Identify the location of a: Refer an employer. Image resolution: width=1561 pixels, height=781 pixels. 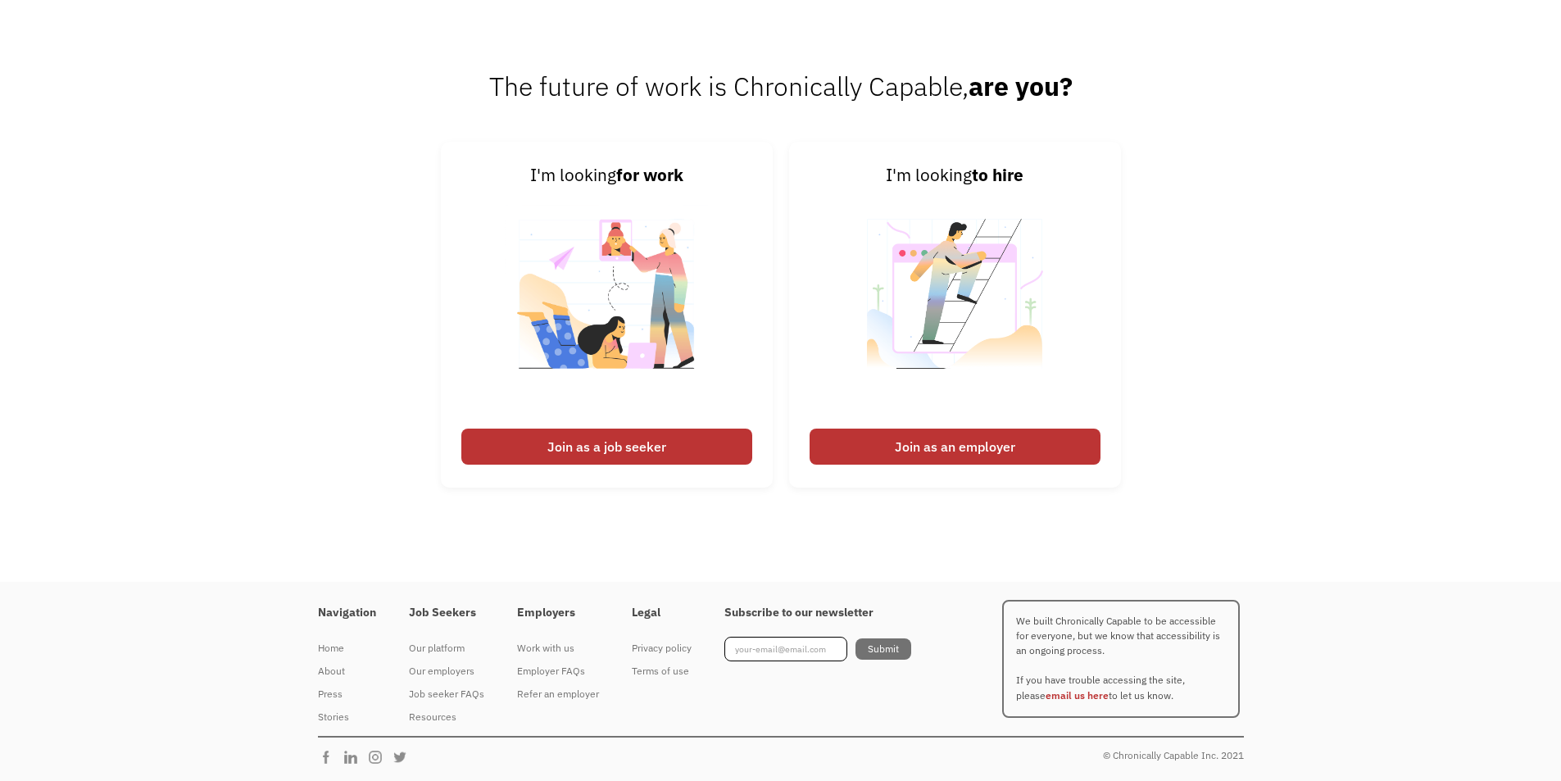
(558, 694).